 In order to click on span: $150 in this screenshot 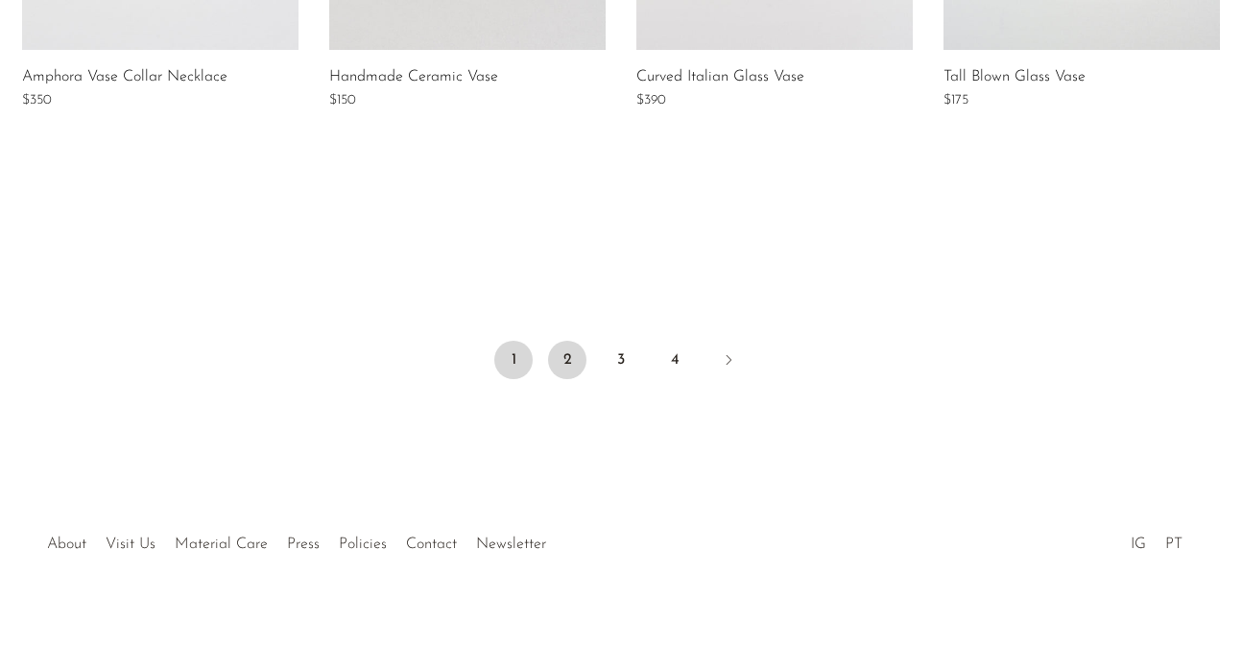, I will do `click(343, 100)`.